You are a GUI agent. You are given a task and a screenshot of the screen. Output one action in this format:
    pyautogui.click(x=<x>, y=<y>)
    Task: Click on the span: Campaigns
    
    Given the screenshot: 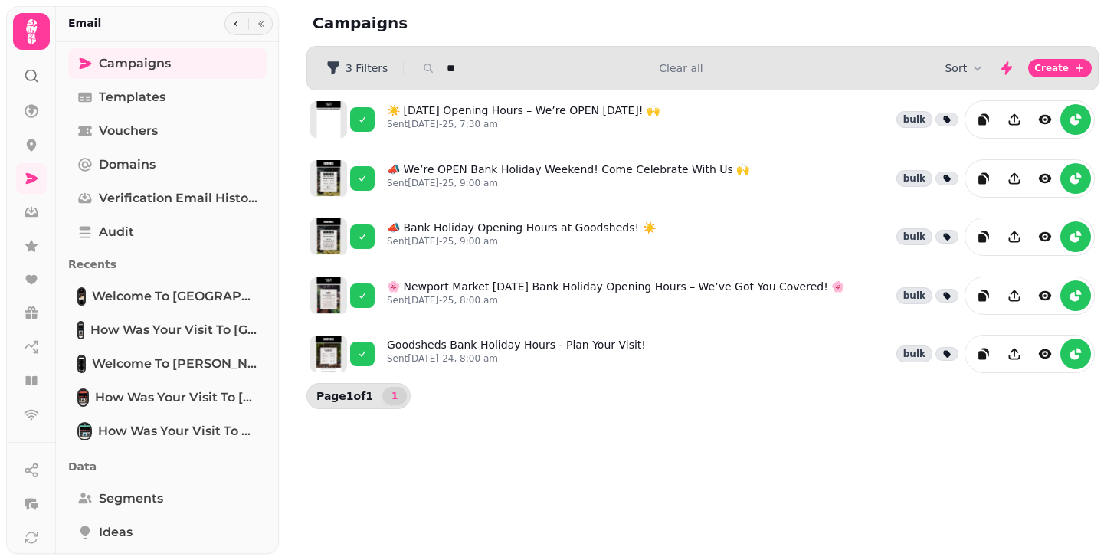 What is the action you would take?
    pyautogui.click(x=135, y=64)
    